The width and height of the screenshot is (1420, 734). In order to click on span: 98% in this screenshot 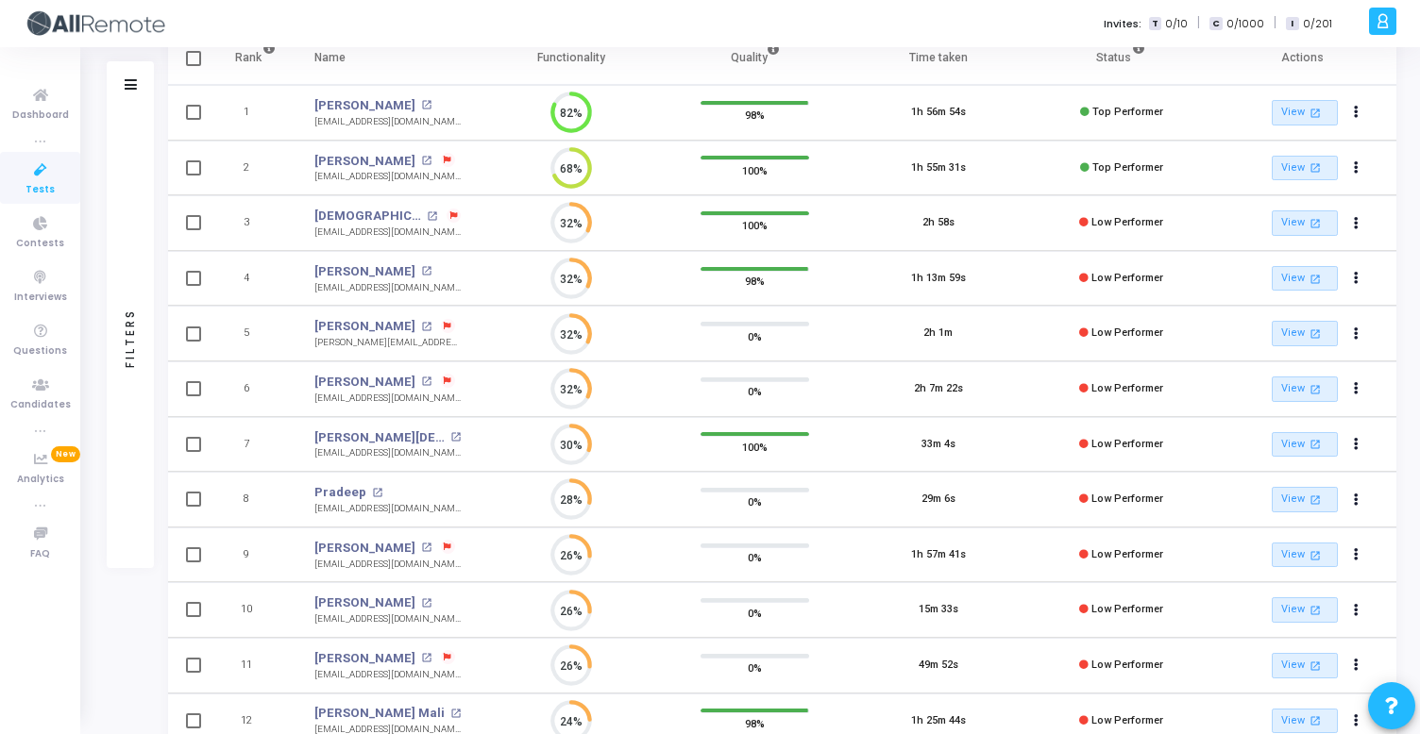, I will do `click(754, 115)`.